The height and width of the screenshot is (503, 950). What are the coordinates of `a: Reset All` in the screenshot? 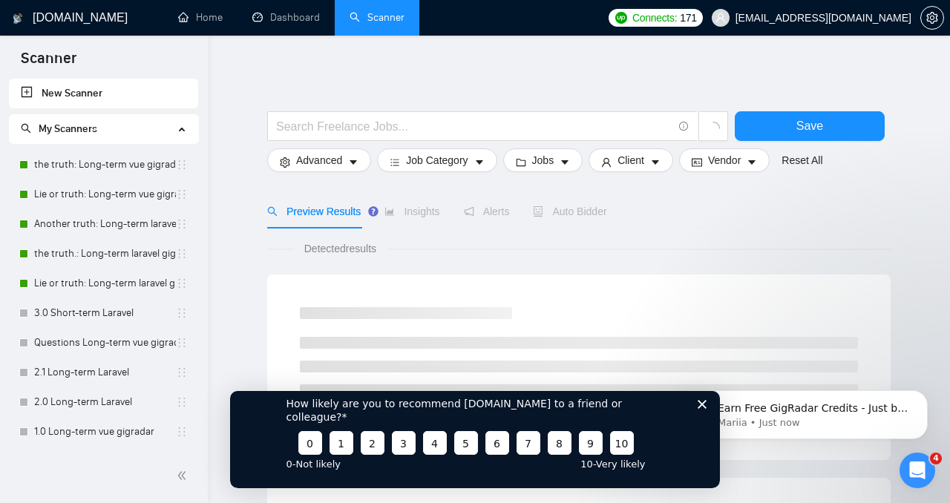 It's located at (801, 160).